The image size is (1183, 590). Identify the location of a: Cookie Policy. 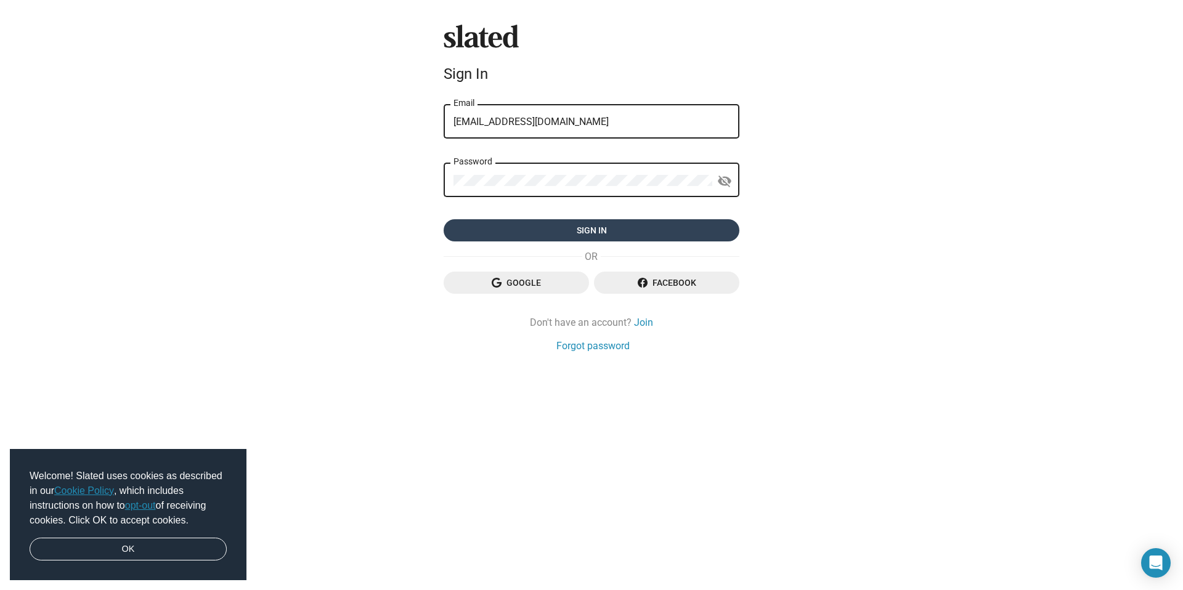
(84, 491).